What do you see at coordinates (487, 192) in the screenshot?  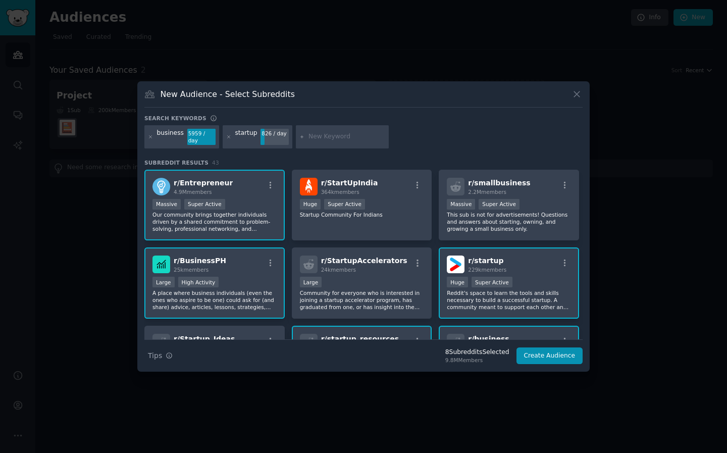 I see `span: 2.2M members` at bounding box center [487, 192].